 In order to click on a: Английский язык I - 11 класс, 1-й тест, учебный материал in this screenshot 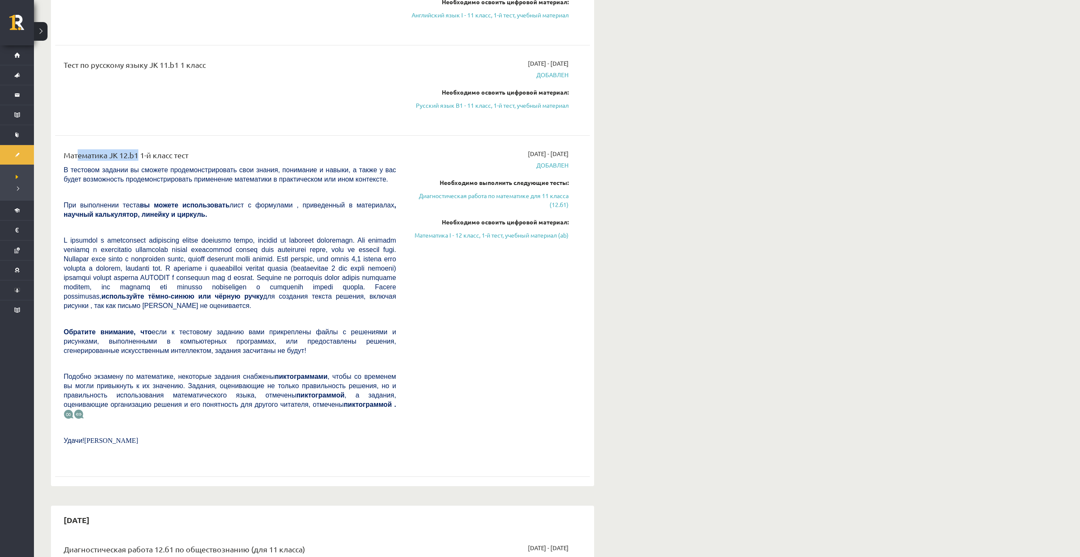, I will do `click(488, 15)`.